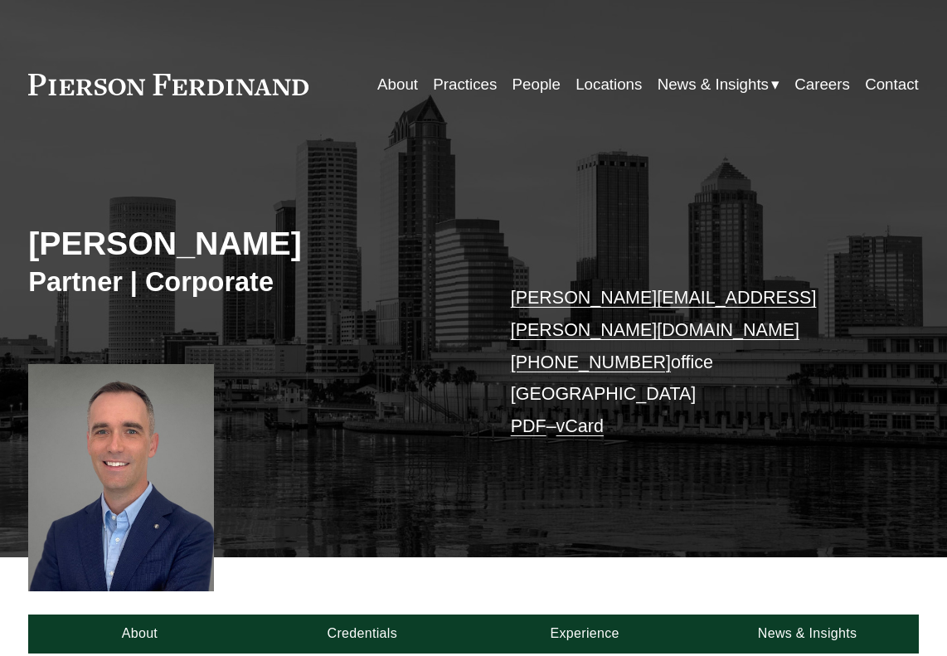  What do you see at coordinates (362, 634) in the screenshot?
I see `a: Credentials` at bounding box center [362, 634].